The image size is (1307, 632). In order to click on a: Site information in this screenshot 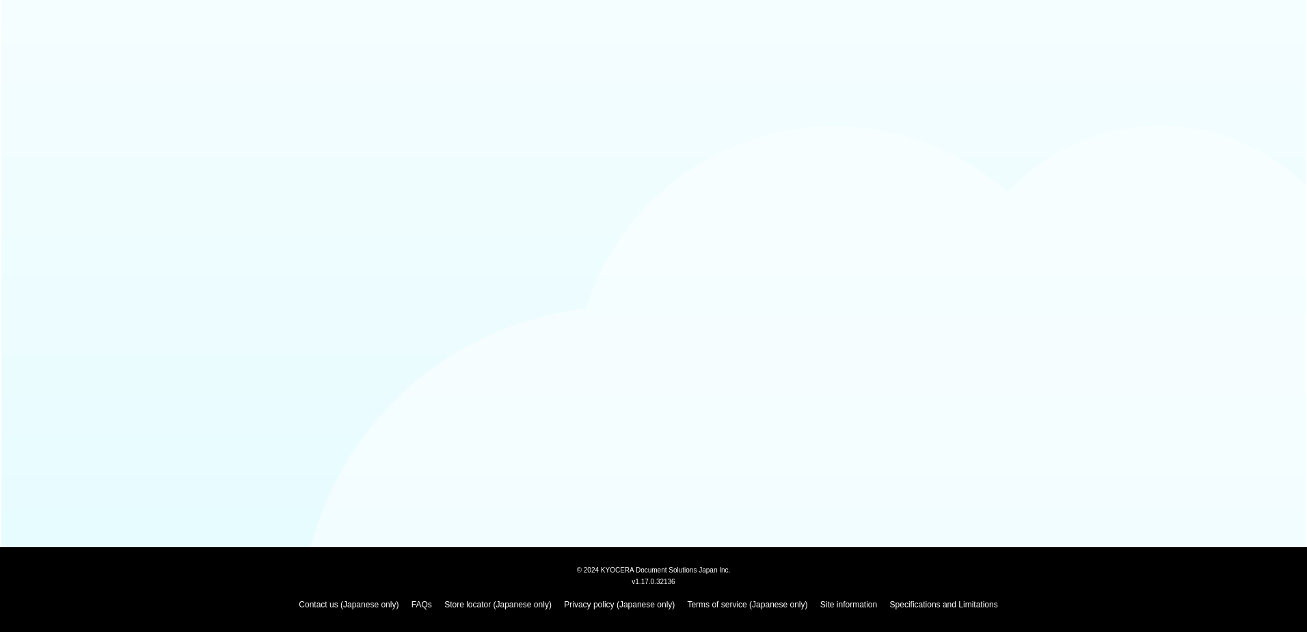, I will do `click(848, 604)`.